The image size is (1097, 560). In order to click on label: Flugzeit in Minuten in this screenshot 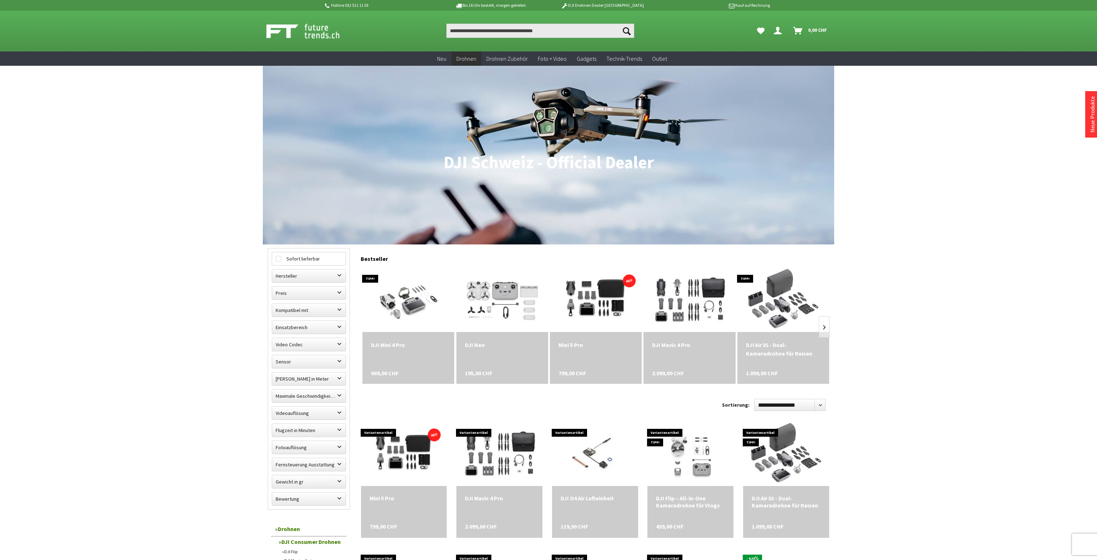, I will do `click(309, 430)`.